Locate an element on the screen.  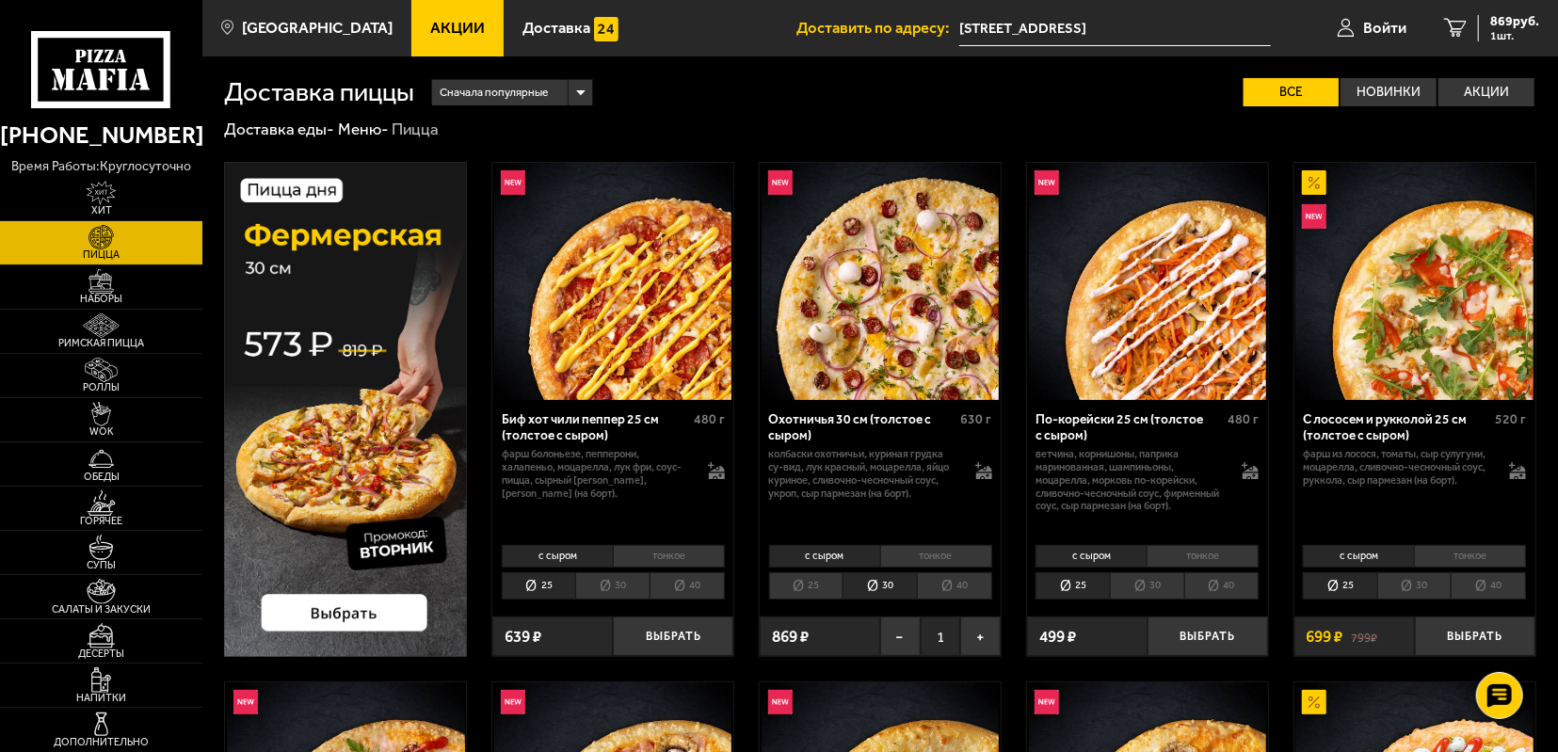
span: Доставка is located at coordinates (556, 28).